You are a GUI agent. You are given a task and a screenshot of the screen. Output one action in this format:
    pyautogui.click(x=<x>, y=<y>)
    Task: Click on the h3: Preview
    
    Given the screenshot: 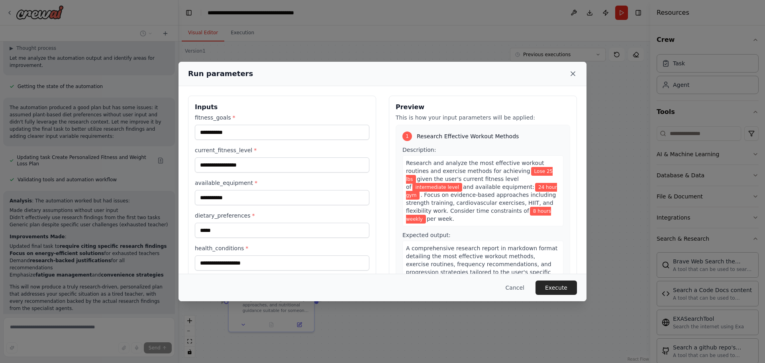 What is the action you would take?
    pyautogui.click(x=483, y=107)
    